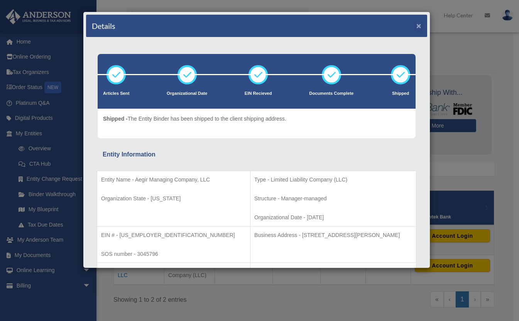 The height and width of the screenshot is (321, 519). I want to click on p: Organizational Date, so click(187, 94).